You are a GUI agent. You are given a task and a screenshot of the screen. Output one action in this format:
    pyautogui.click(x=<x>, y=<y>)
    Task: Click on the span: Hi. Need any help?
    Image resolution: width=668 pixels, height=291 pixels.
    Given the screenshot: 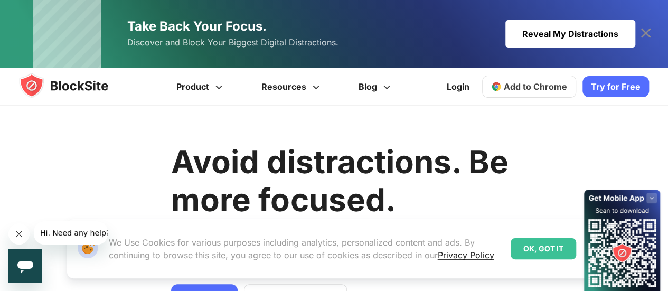 What is the action you would take?
    pyautogui.click(x=41, y=12)
    